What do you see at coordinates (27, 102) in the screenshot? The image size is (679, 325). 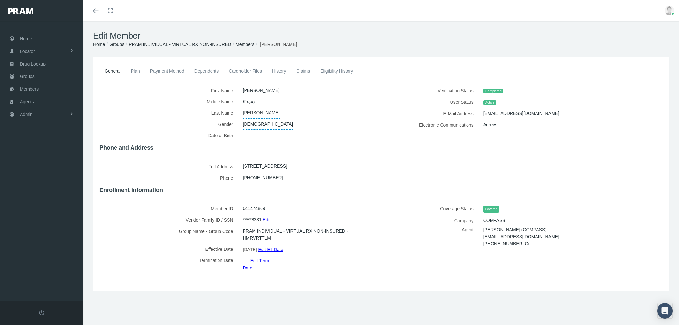 I see `span: Agents` at bounding box center [27, 102].